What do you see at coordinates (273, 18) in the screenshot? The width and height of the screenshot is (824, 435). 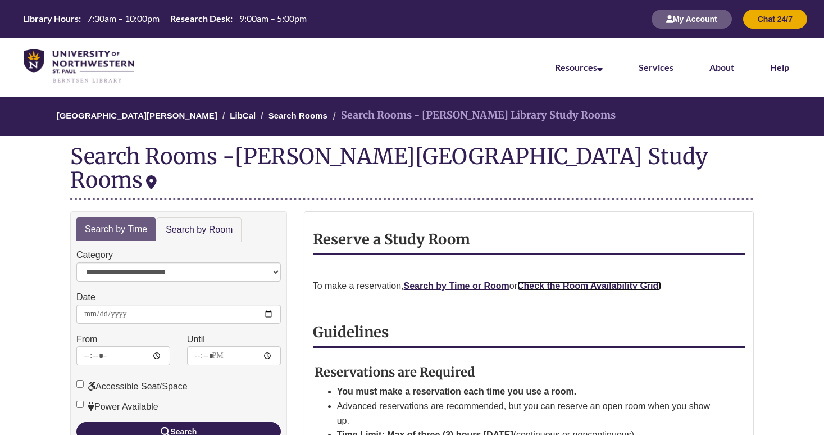 I see `span: 9:00am – 5:00pm` at bounding box center [273, 18].